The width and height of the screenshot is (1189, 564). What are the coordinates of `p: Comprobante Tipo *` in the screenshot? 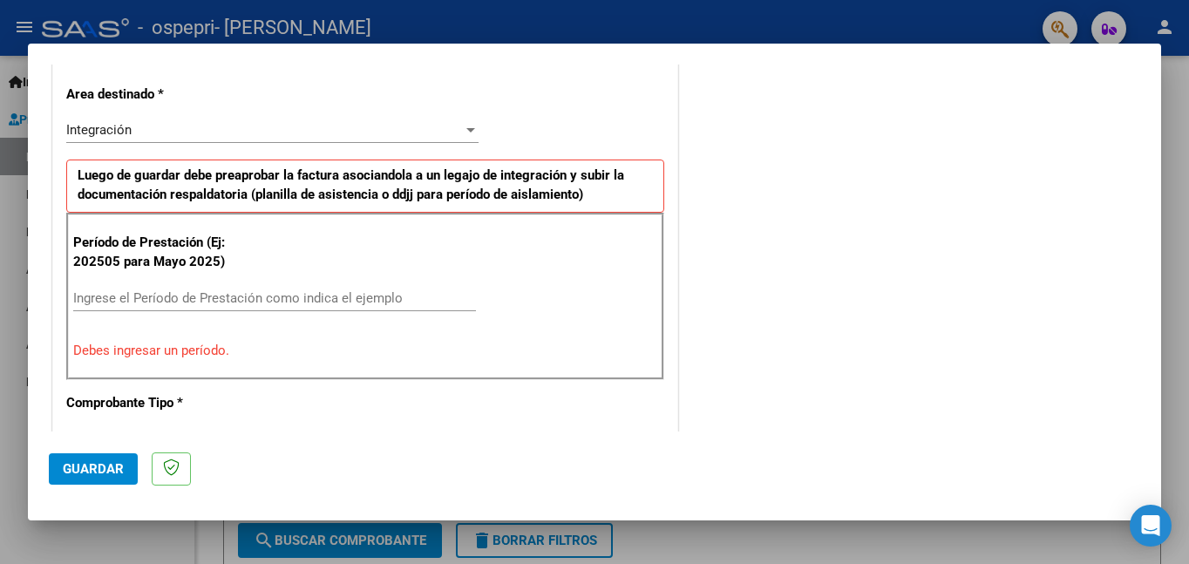 It's located at (156, 403).